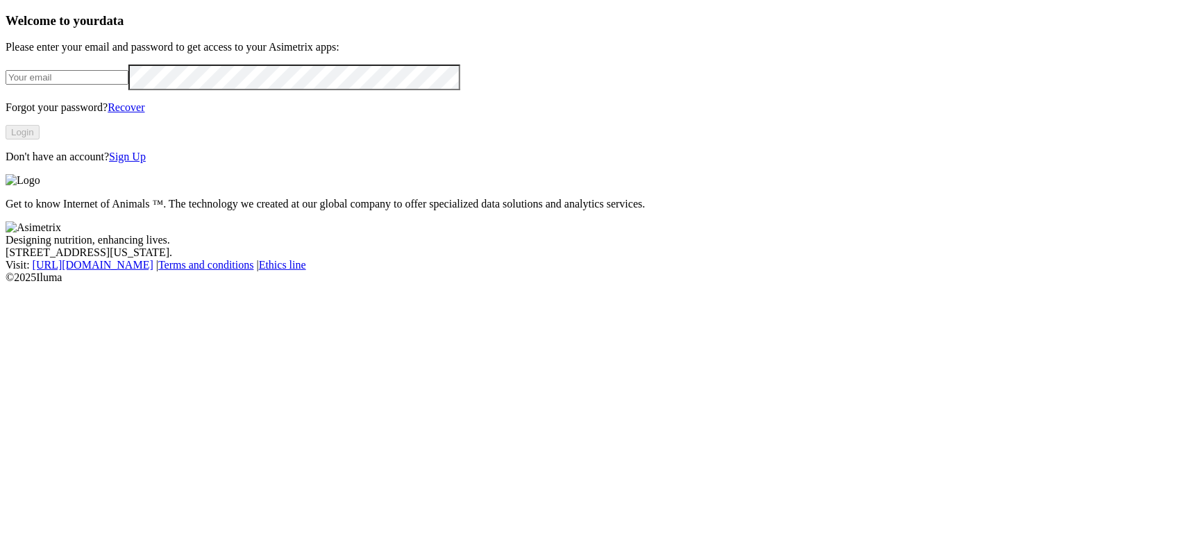 The height and width of the screenshot is (549, 1185). I want to click on a: Ethics line, so click(282, 264).